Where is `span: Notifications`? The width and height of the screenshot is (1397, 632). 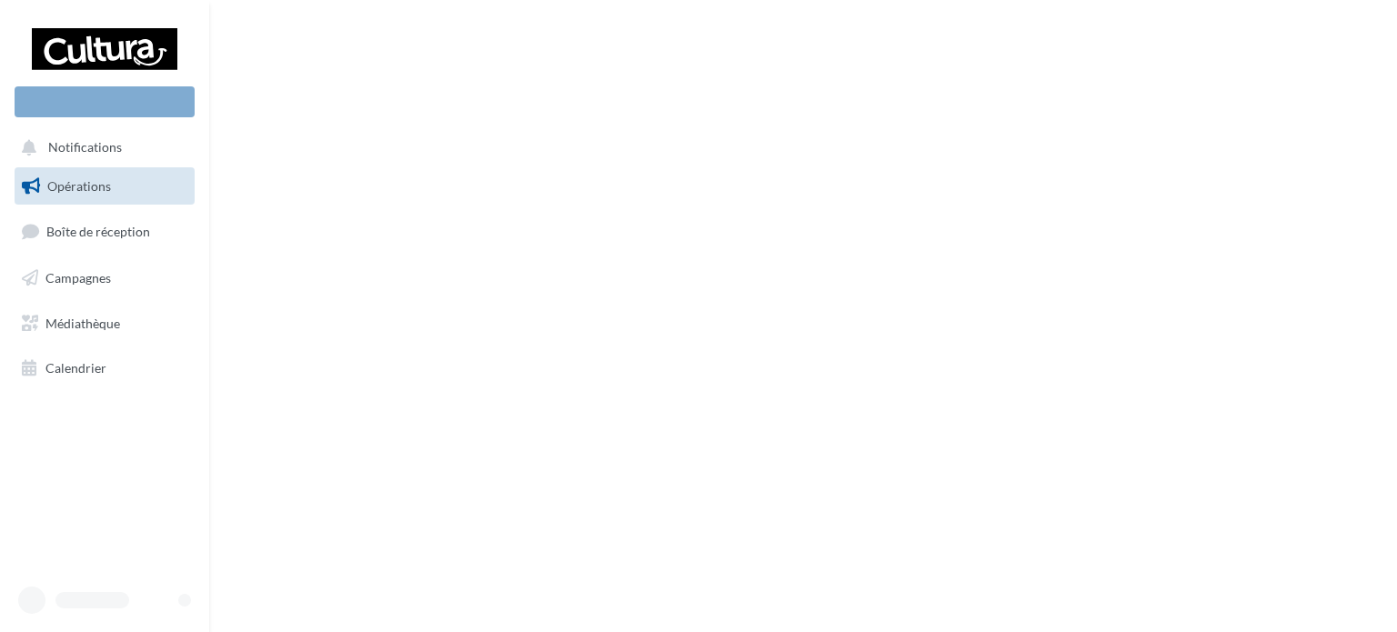
span: Notifications is located at coordinates (85, 147).